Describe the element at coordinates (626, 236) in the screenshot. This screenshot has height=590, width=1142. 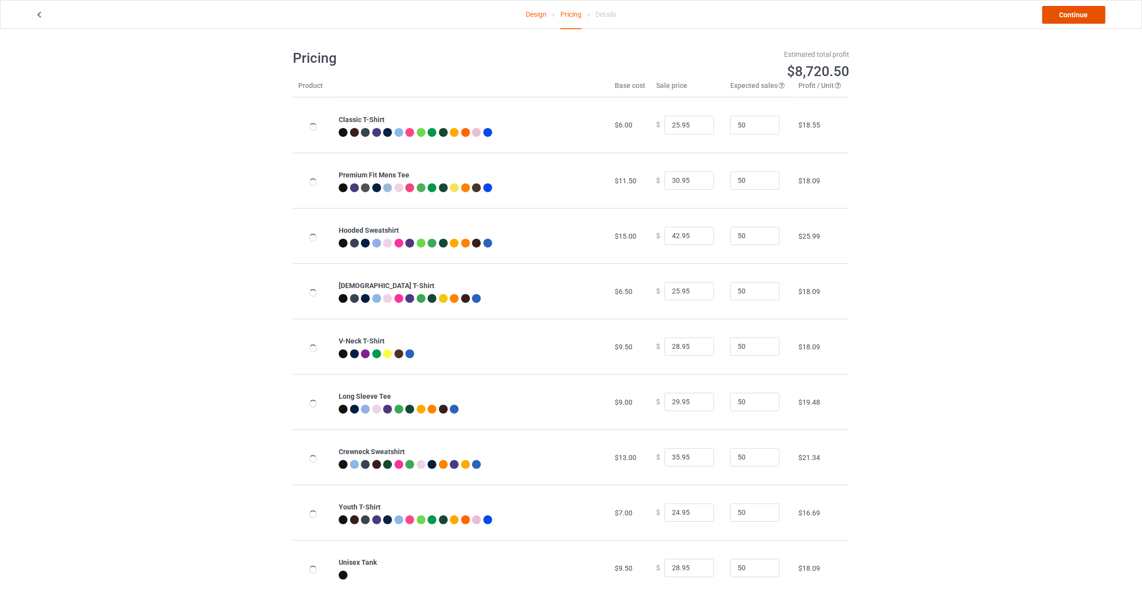
I see `span: $15.00` at that location.